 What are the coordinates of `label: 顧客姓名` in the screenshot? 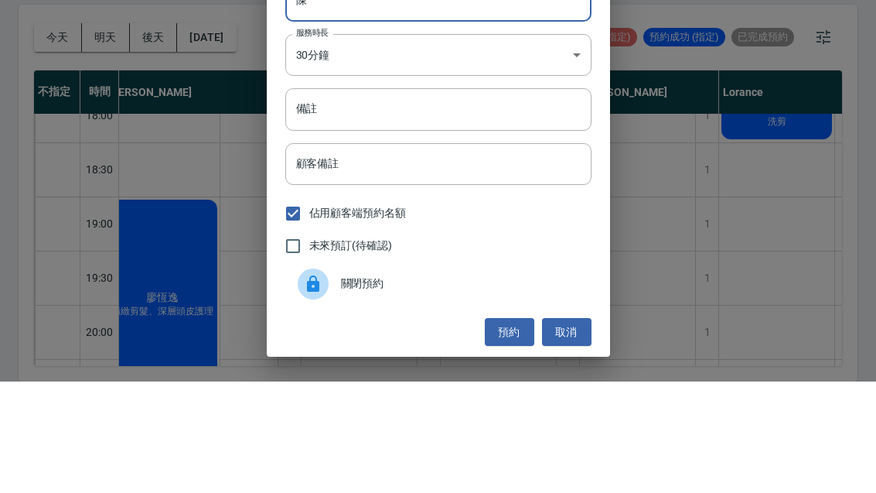 It's located at (315, 90).